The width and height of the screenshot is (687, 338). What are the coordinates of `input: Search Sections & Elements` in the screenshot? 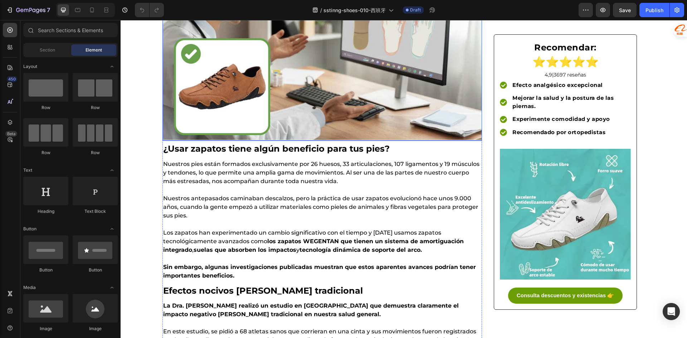 It's located at (71, 30).